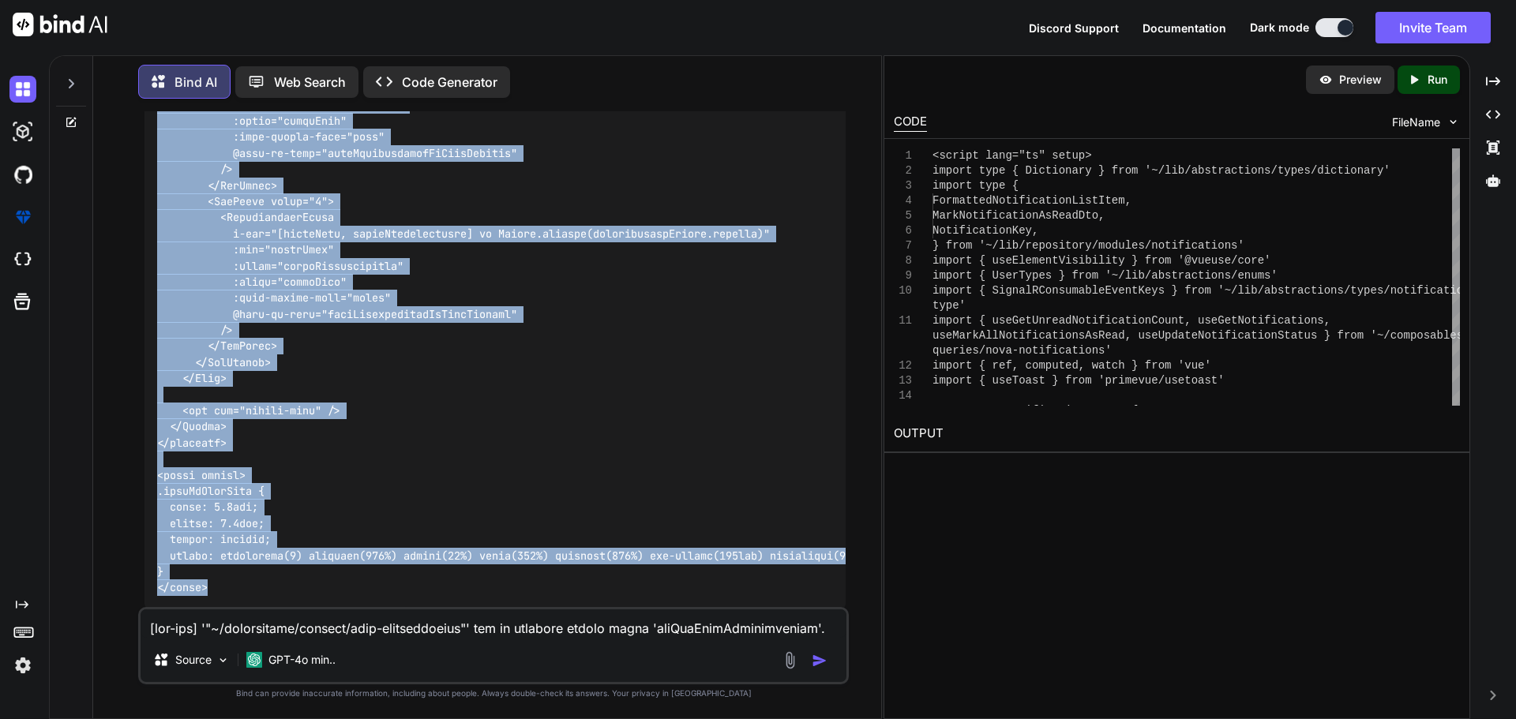  I want to click on span: fications,, so click(1297, 321).